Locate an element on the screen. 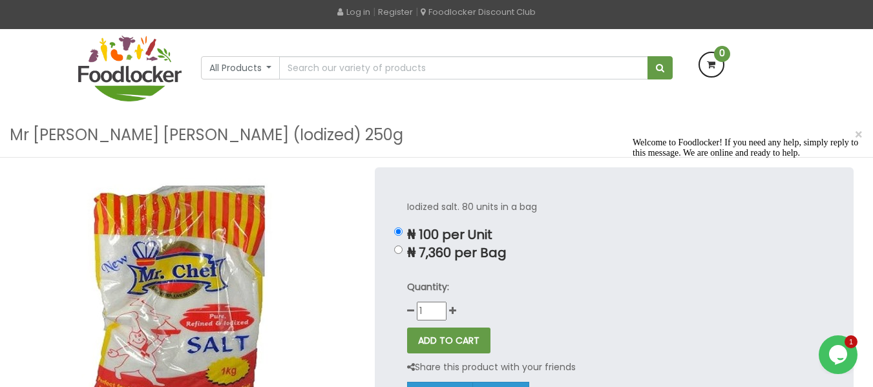  span: Welcome to Foodlocker! If you need any help, simply reply to this message. We are online and read... is located at coordinates (118, 15).